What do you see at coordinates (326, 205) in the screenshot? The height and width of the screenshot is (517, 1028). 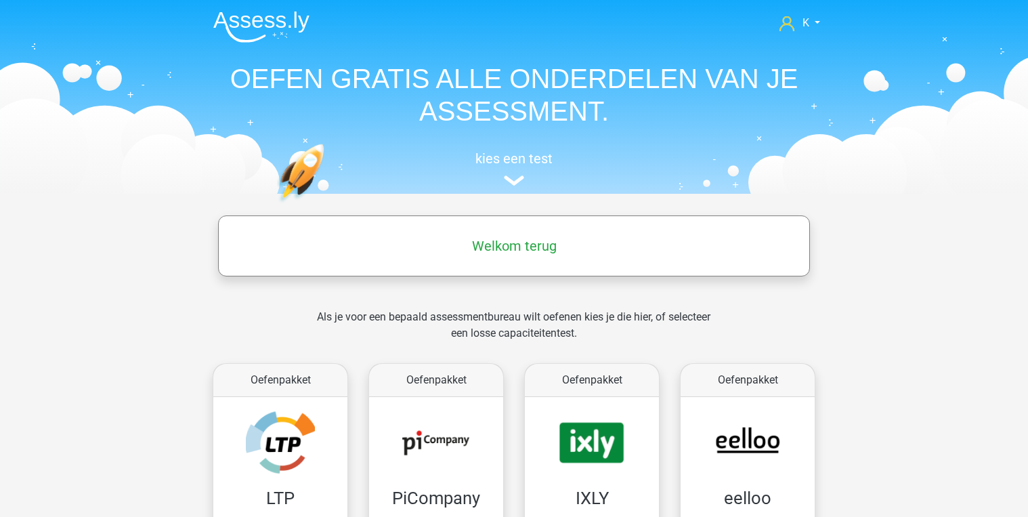 I see `img: oefenen` at bounding box center [326, 205].